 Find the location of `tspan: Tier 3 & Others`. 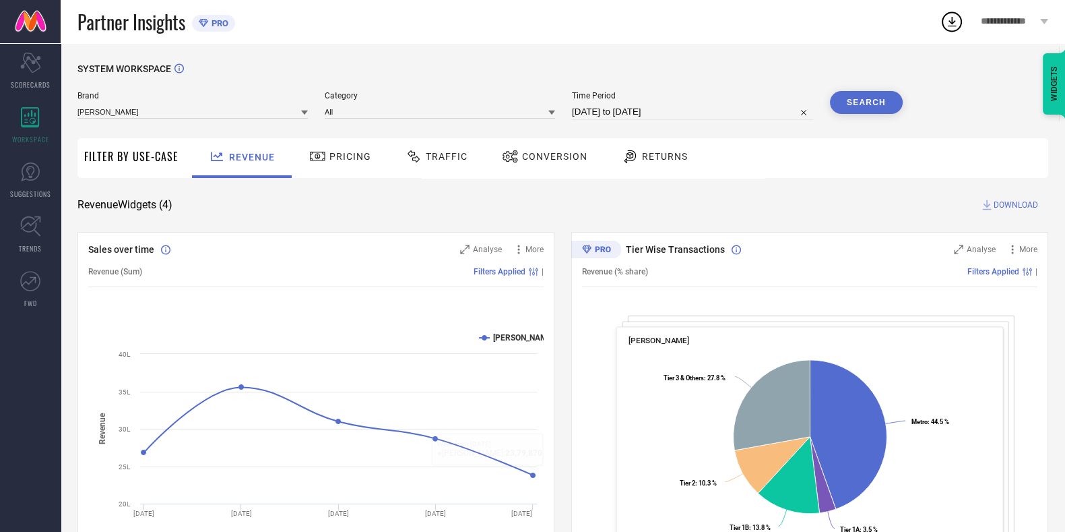

tspan: Tier 3 & Others is located at coordinates (684, 377).